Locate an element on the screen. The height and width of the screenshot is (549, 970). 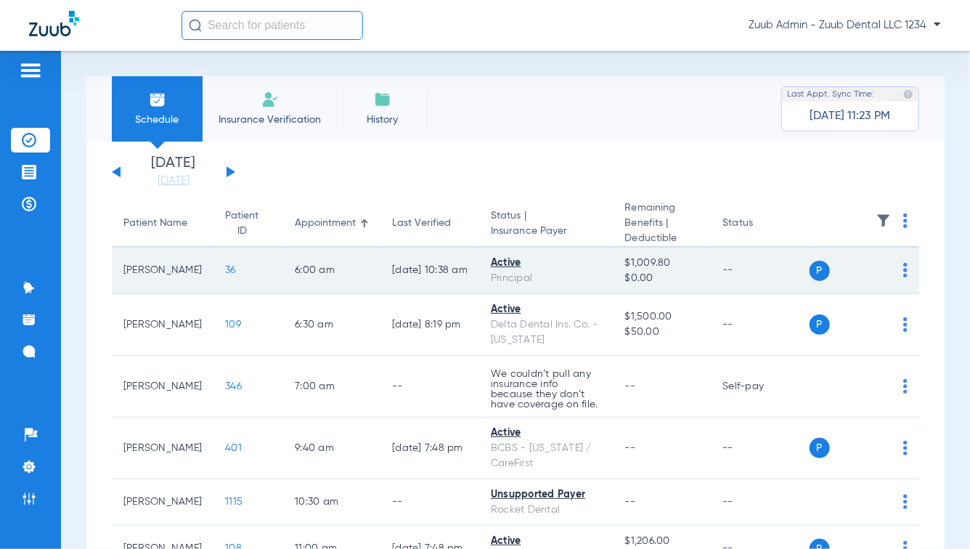
img: Manual Insurance Verification is located at coordinates (270, 99).